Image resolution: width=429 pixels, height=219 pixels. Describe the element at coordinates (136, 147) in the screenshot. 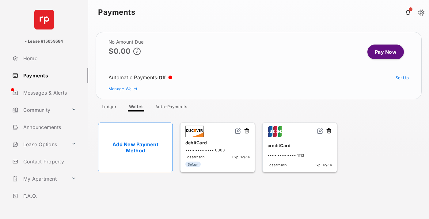

I see `a: Add New Payment Method` at that location.